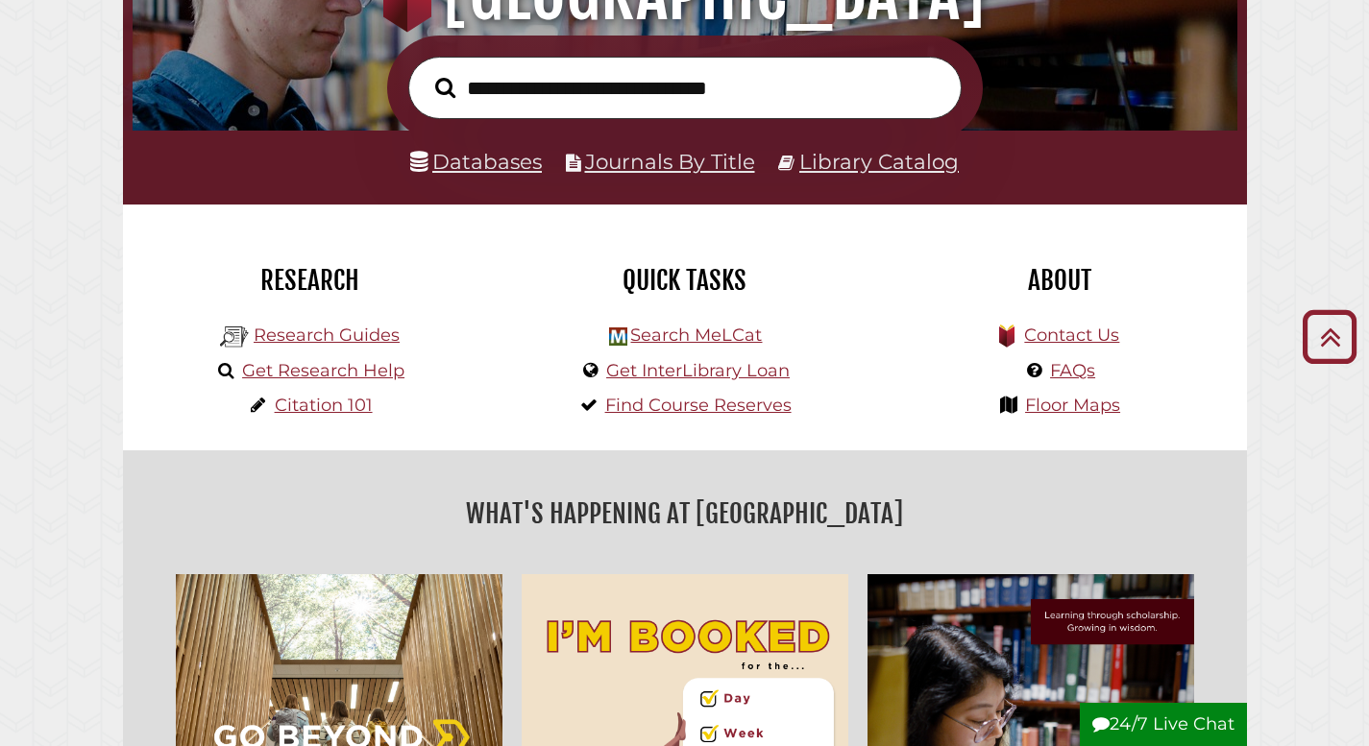  I want to click on a: Journals By Title, so click(670, 161).